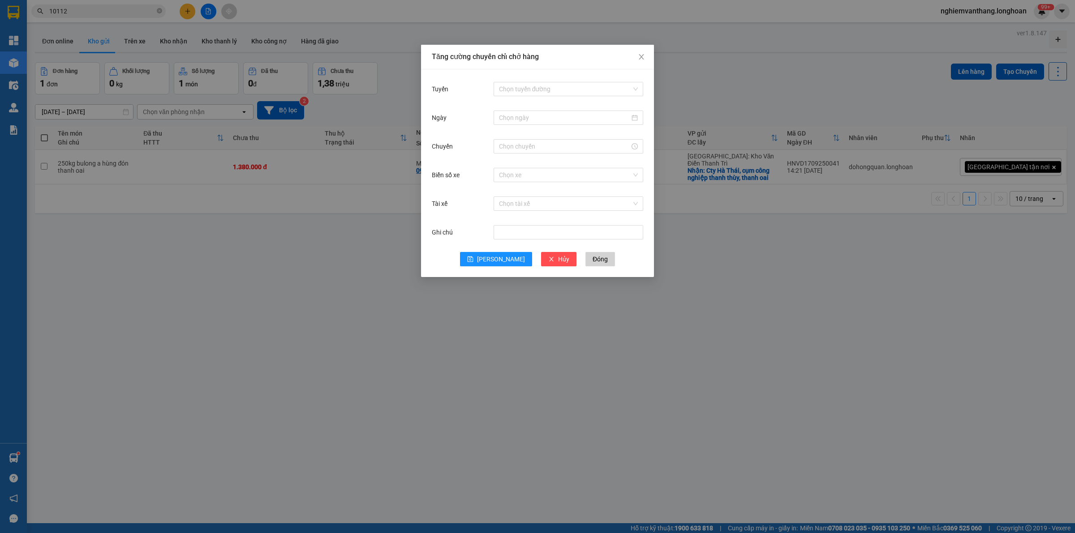  Describe the element at coordinates (564, 146) in the screenshot. I see `input: Chuyến` at that location.